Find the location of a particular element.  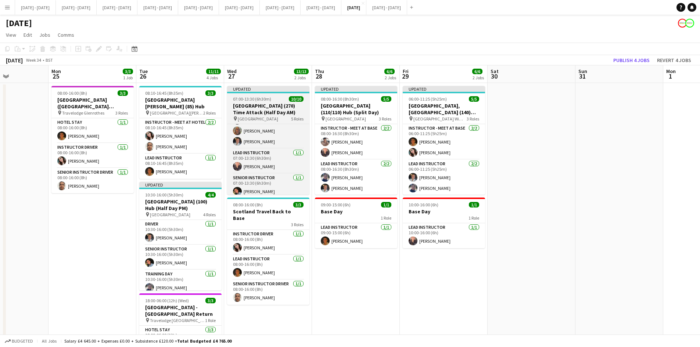

span: Sun is located at coordinates (583, 71).